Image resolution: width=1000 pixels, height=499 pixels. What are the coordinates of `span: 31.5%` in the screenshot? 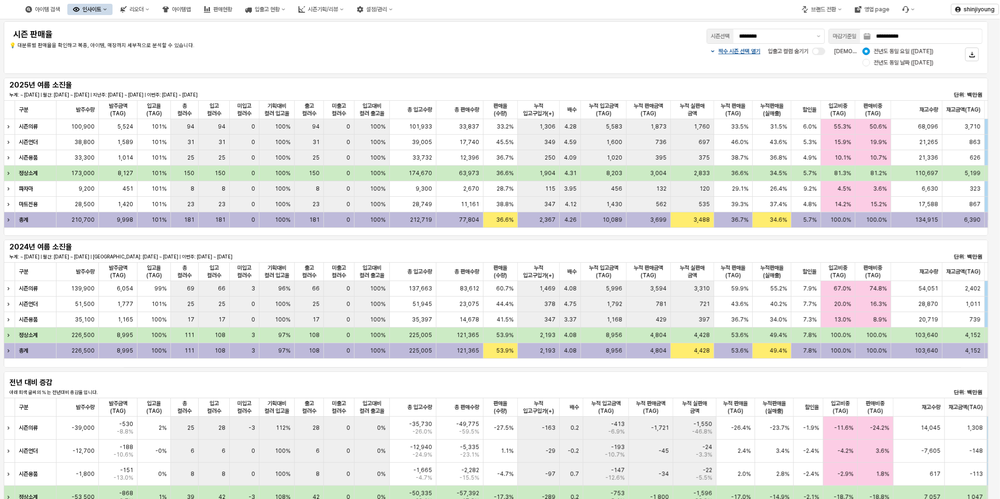 It's located at (779, 127).